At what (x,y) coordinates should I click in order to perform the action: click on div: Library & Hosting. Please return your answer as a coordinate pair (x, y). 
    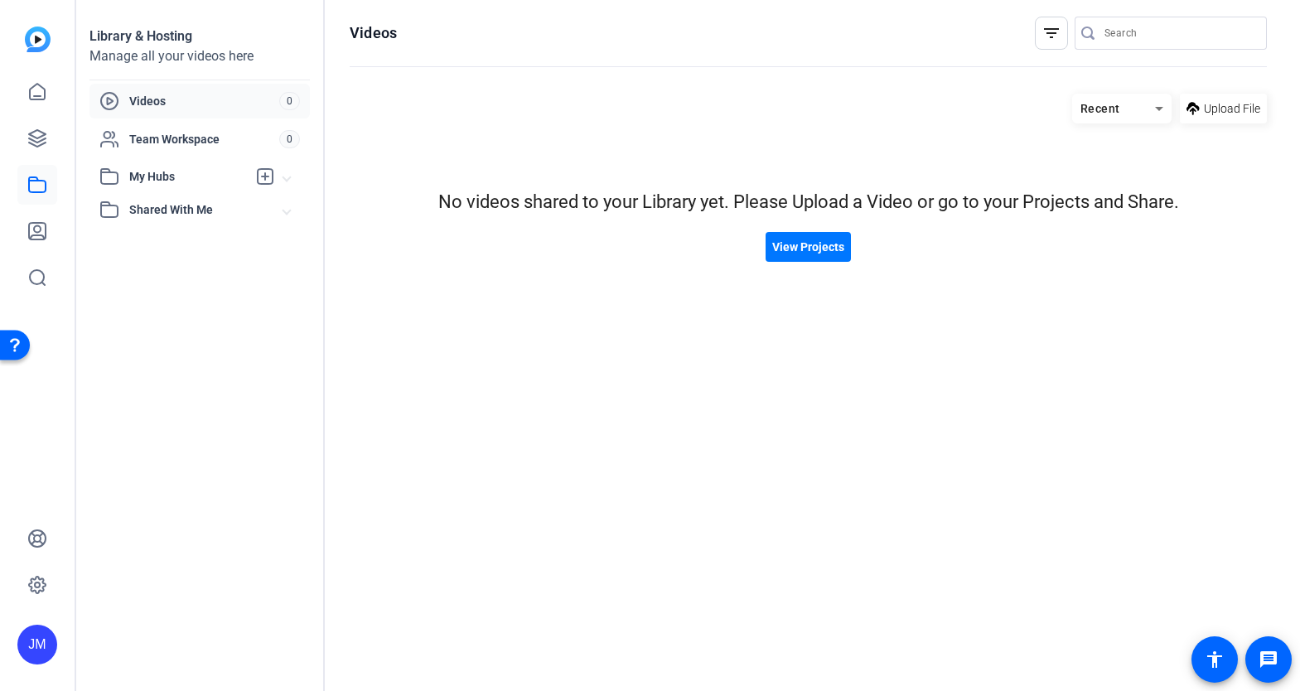
    Looking at the image, I should click on (200, 36).